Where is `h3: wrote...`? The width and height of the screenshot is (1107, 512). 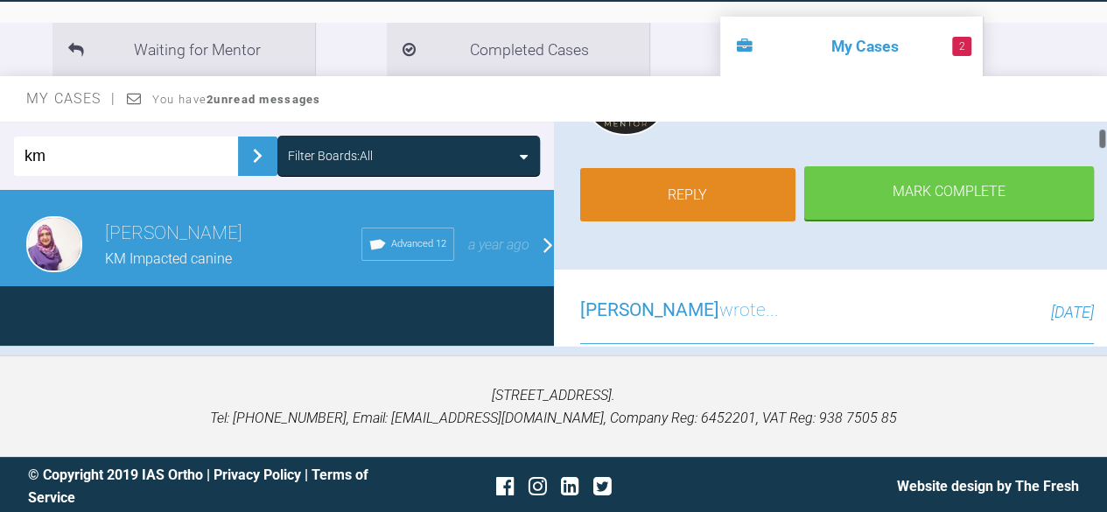
h3: wrote... is located at coordinates (679, 311).